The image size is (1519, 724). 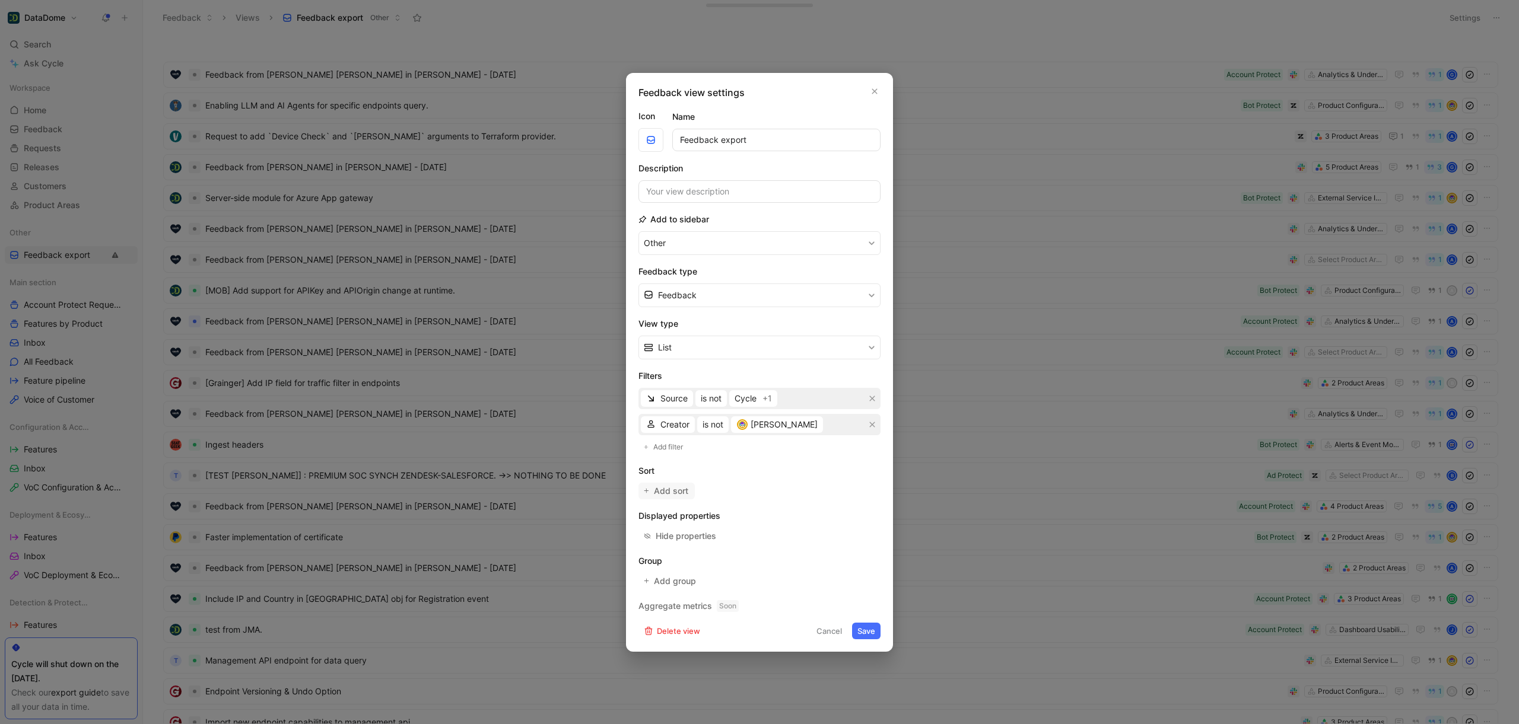 I want to click on button: Feedback, so click(x=759, y=295).